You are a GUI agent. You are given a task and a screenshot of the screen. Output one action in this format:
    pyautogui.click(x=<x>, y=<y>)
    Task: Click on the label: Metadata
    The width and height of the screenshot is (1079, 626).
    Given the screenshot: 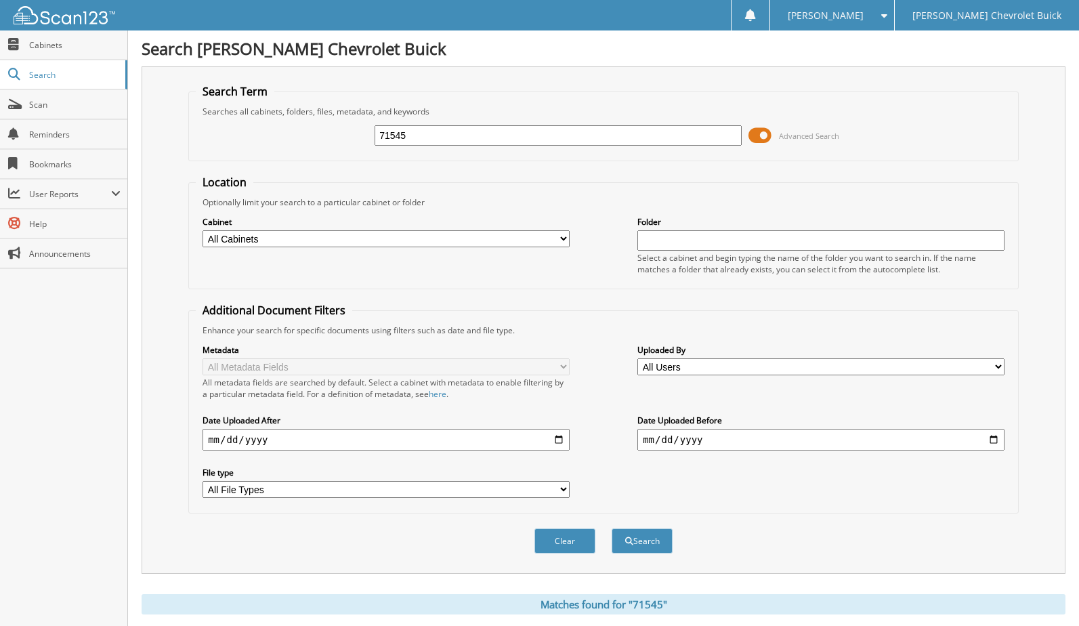 What is the action you would take?
    pyautogui.click(x=386, y=350)
    